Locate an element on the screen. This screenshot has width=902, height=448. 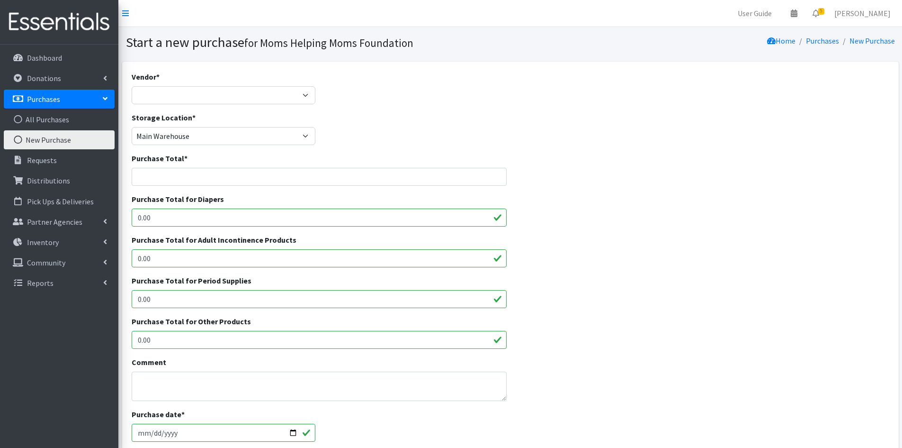
p: Reports is located at coordinates (40, 283).